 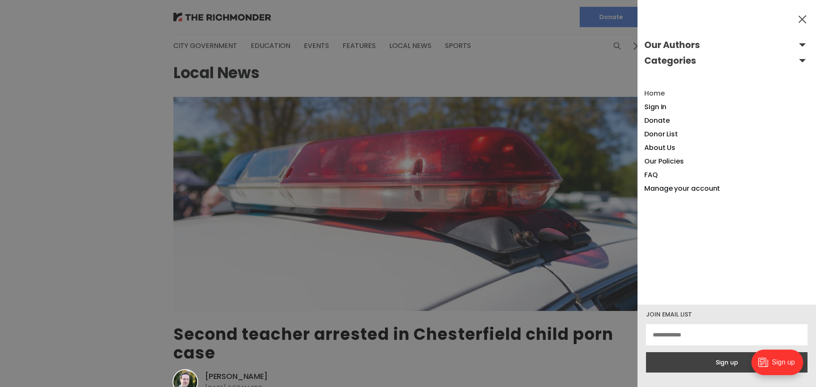 What do you see at coordinates (727, 363) in the screenshot?
I see `button: Sign up` at bounding box center [727, 363].